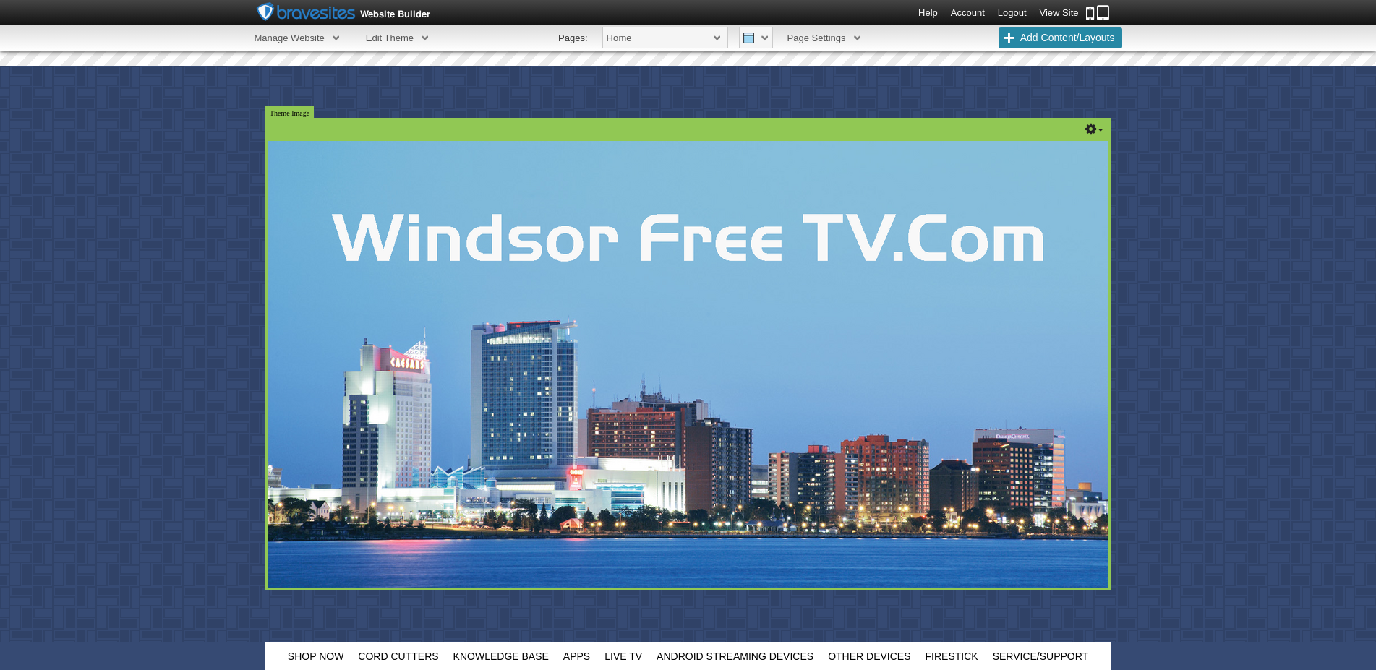  I want to click on span: Knowledge Base, so click(501, 656).